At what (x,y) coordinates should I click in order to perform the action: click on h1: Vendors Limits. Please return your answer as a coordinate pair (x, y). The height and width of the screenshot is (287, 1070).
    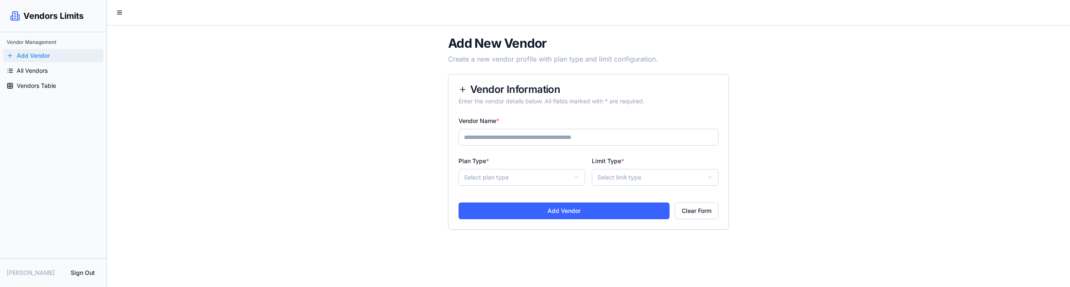
    Looking at the image, I should click on (54, 16).